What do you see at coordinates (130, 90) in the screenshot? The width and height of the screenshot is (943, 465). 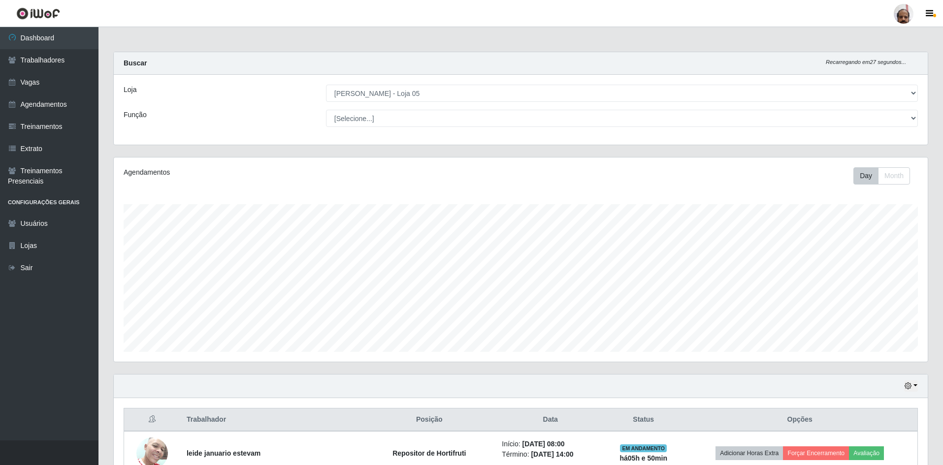 I see `label: Loja` at bounding box center [130, 90].